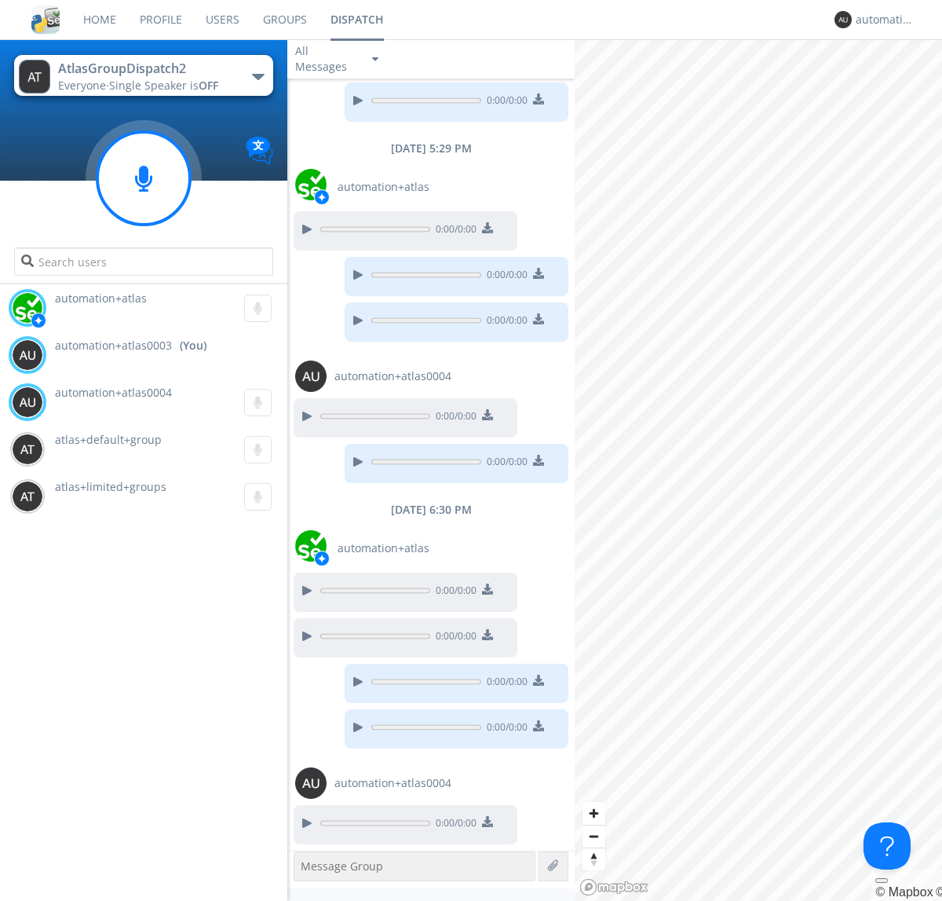 This screenshot has width=942, height=901. What do you see at coordinates (885, 20) in the screenshot?
I see `div: automation+atlas0003` at bounding box center [885, 20].